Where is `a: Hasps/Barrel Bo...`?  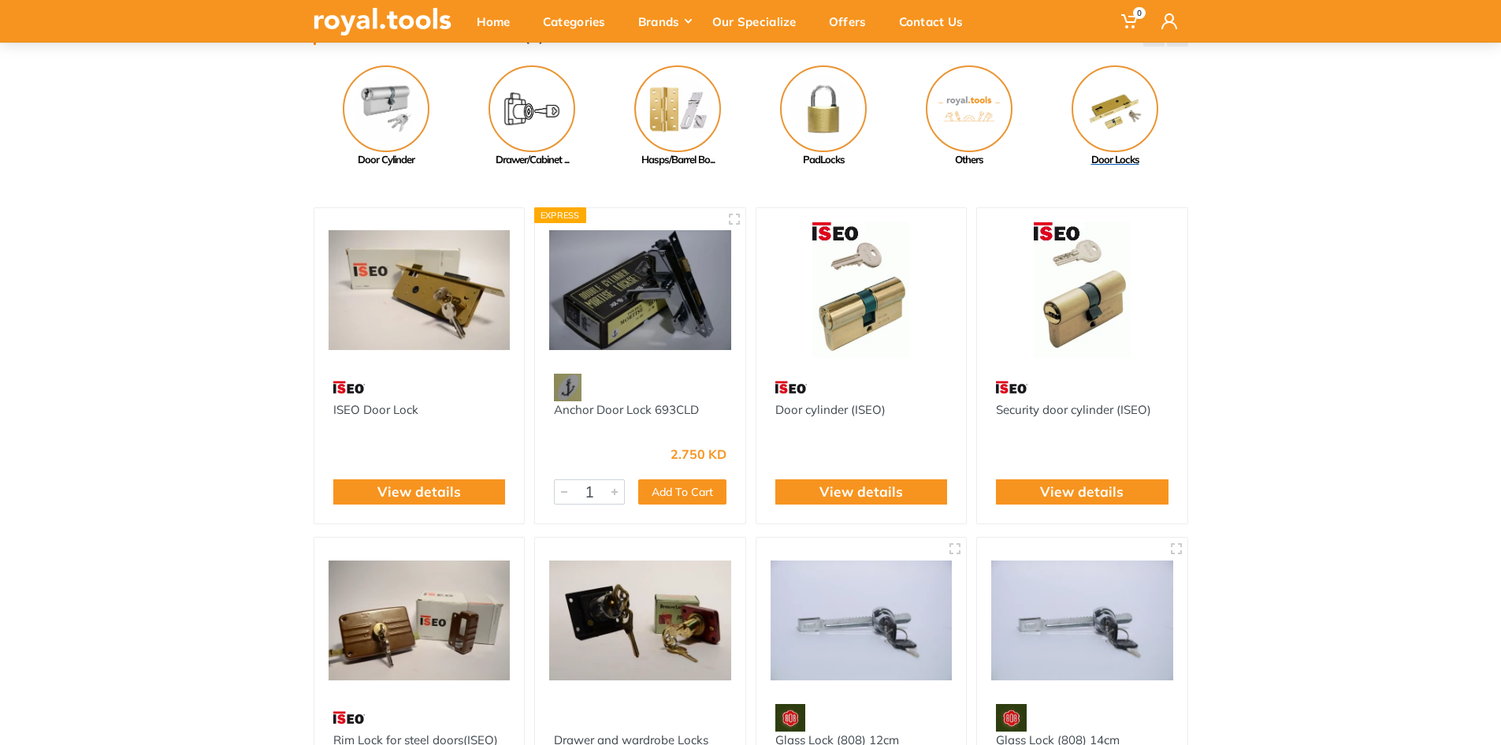 a: Hasps/Barrel Bo... is located at coordinates (678, 117).